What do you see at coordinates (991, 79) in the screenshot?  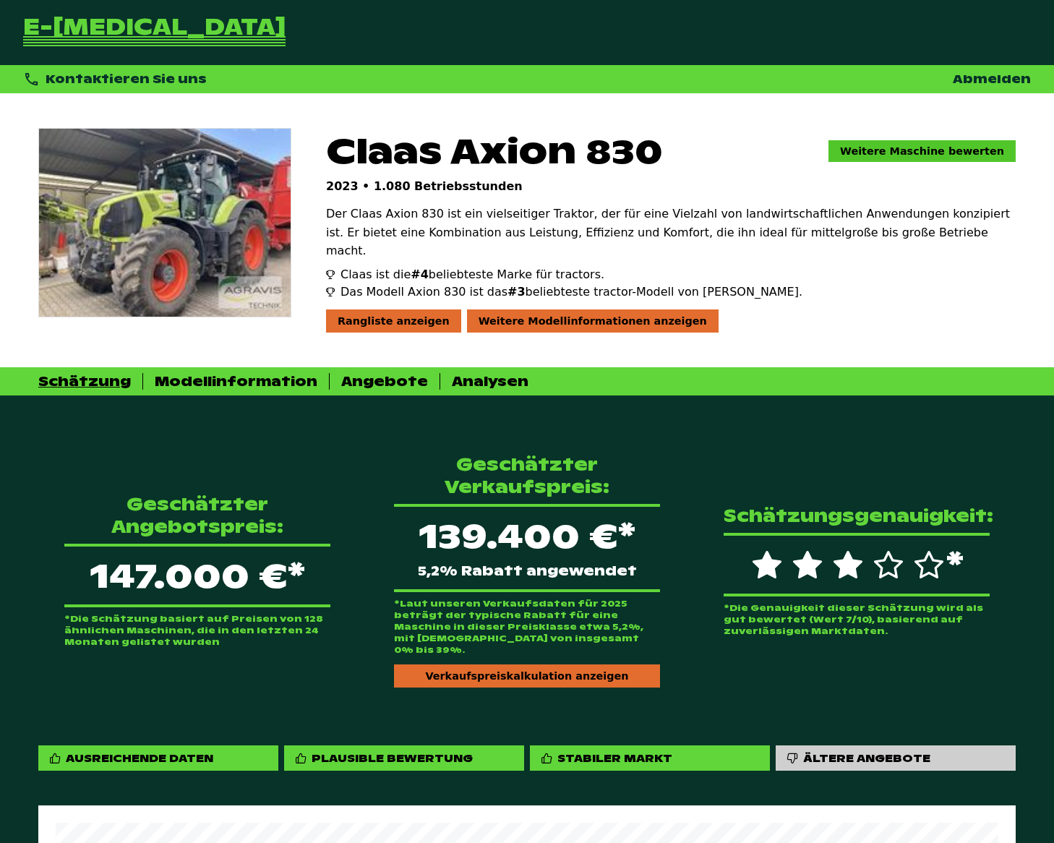 I see `a: Abmelden` at bounding box center [991, 79].